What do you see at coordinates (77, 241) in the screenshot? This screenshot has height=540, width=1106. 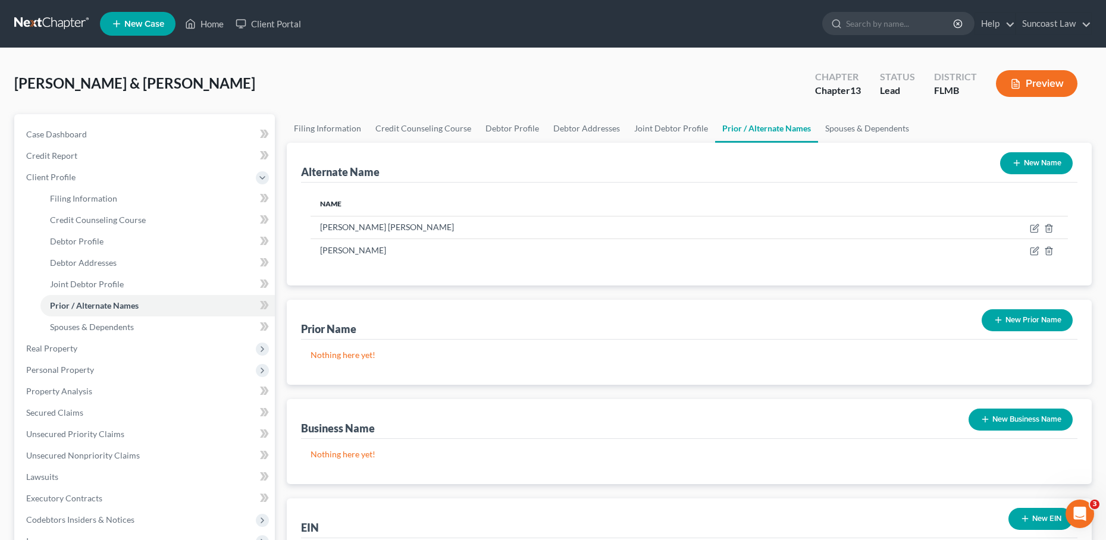 I see `span: Debtor Profile` at bounding box center [77, 241].